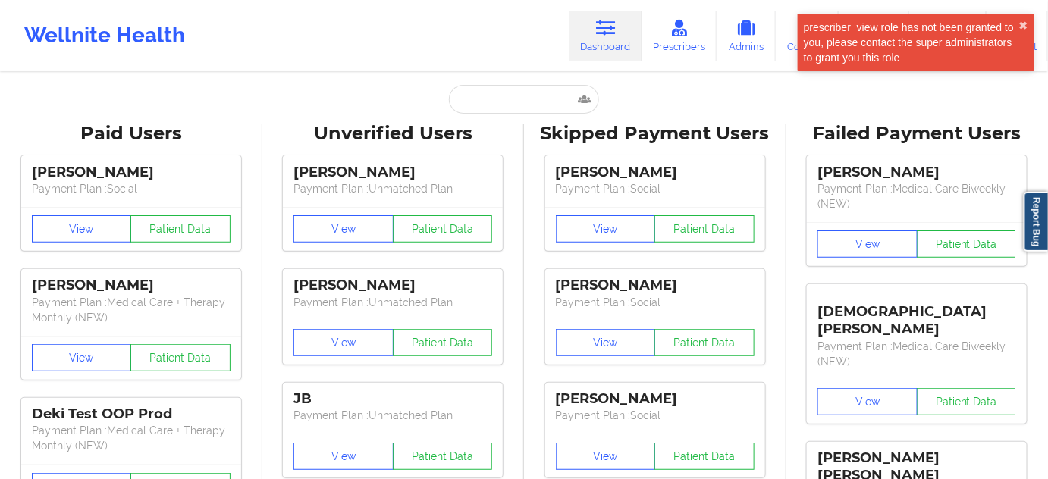 The height and width of the screenshot is (479, 1048). Describe the element at coordinates (746, 36) in the screenshot. I see `a: Admins` at that location.